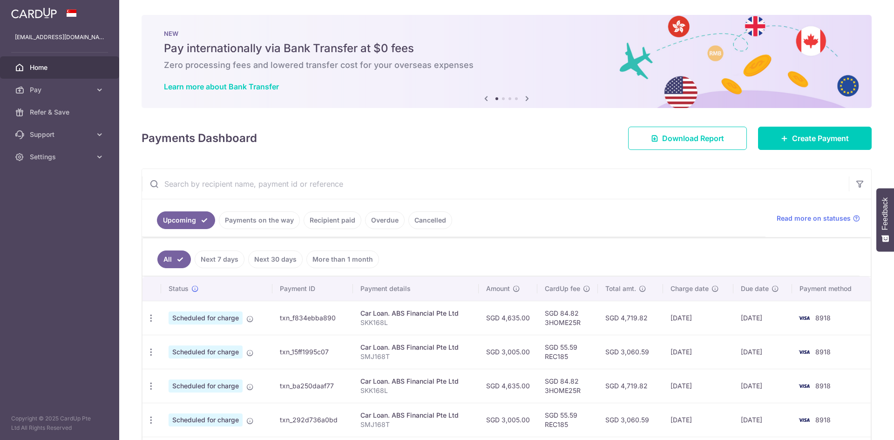 This screenshot has height=440, width=894. Describe the element at coordinates (815, 138) in the screenshot. I see `a: Create Payment` at that location.